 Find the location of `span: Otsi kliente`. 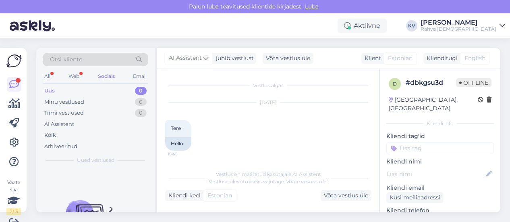

span: Otsi kliente is located at coordinates (66, 59).